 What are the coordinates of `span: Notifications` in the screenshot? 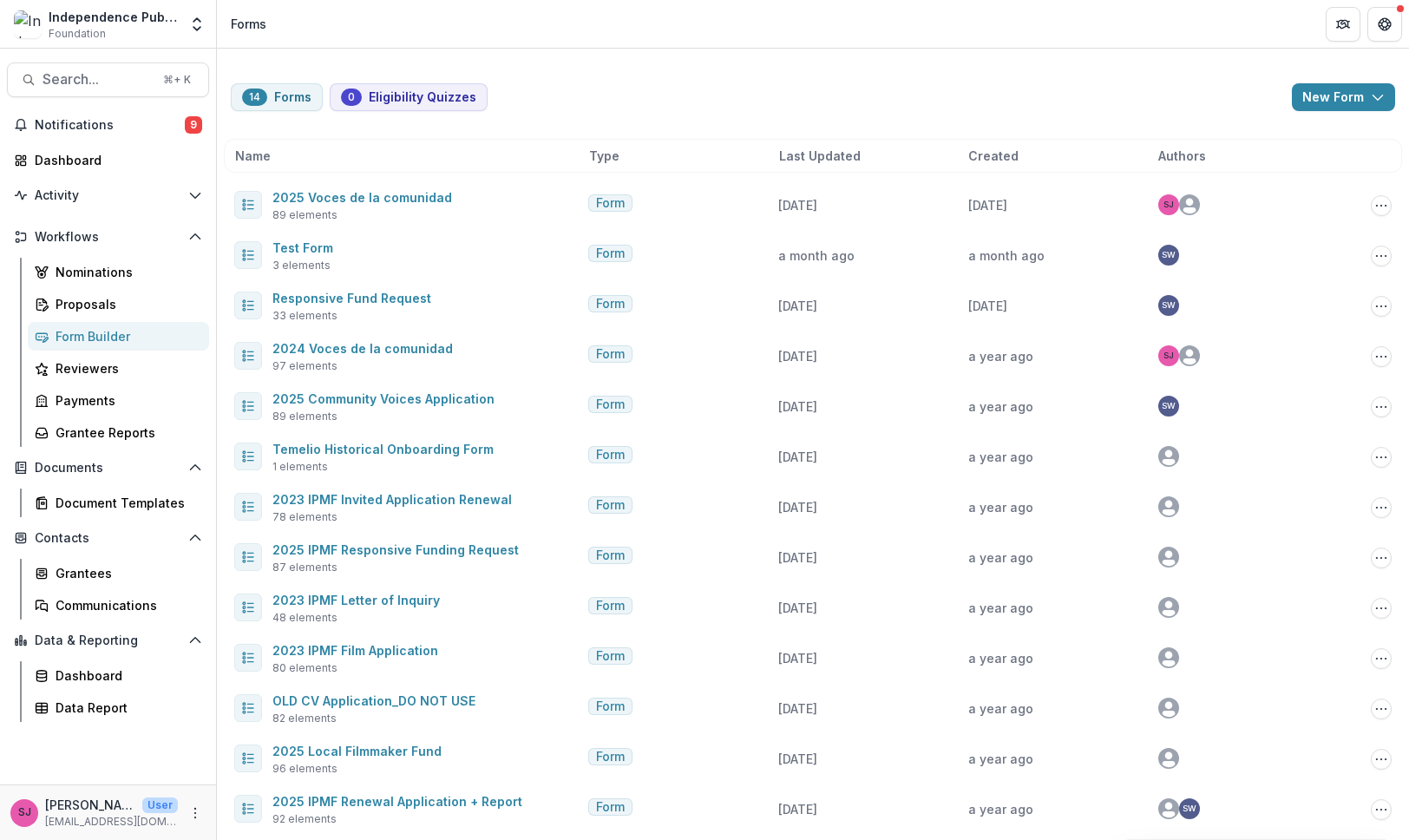 It's located at (110, 125).